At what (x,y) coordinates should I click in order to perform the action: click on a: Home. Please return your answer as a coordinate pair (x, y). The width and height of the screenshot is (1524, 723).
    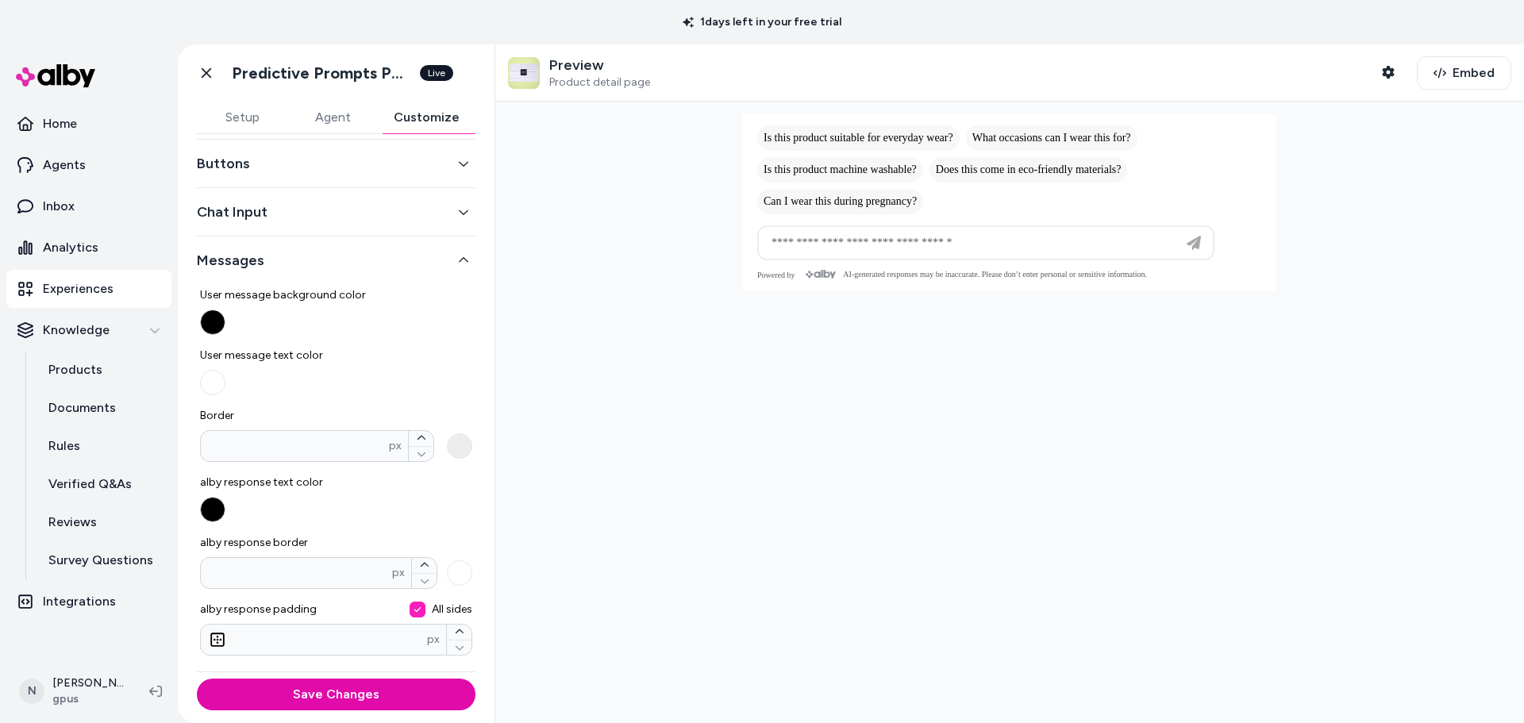
    Looking at the image, I should click on (89, 124).